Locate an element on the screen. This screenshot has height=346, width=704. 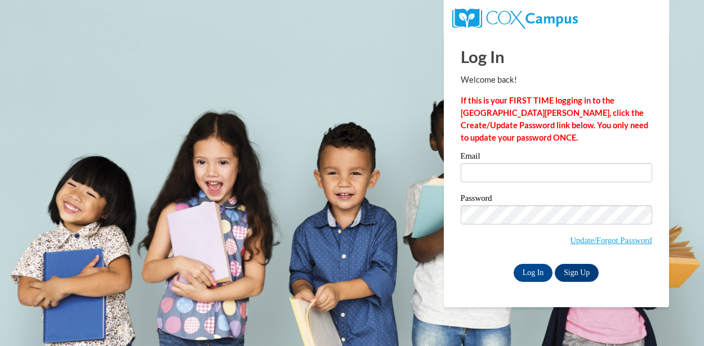
a: Sign Up is located at coordinates (577, 273).